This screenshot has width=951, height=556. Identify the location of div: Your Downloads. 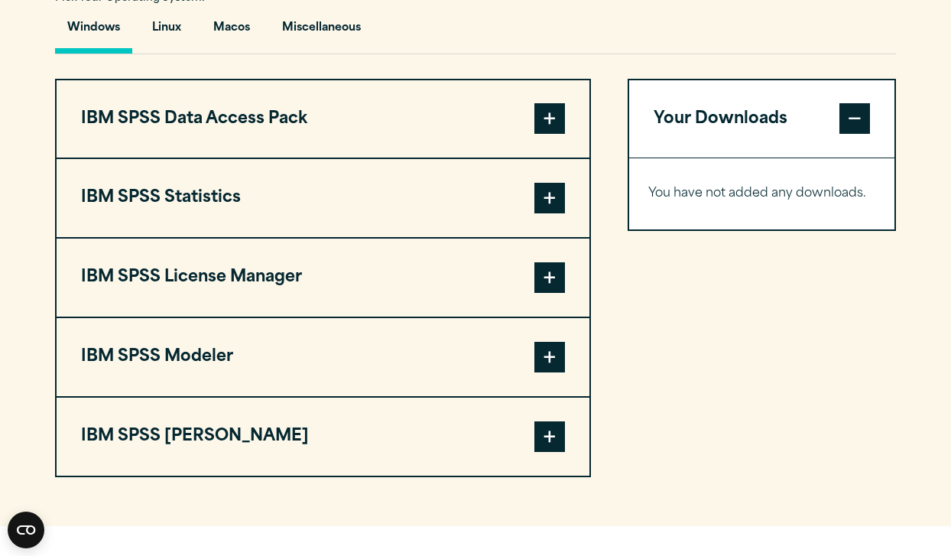
(761, 193).